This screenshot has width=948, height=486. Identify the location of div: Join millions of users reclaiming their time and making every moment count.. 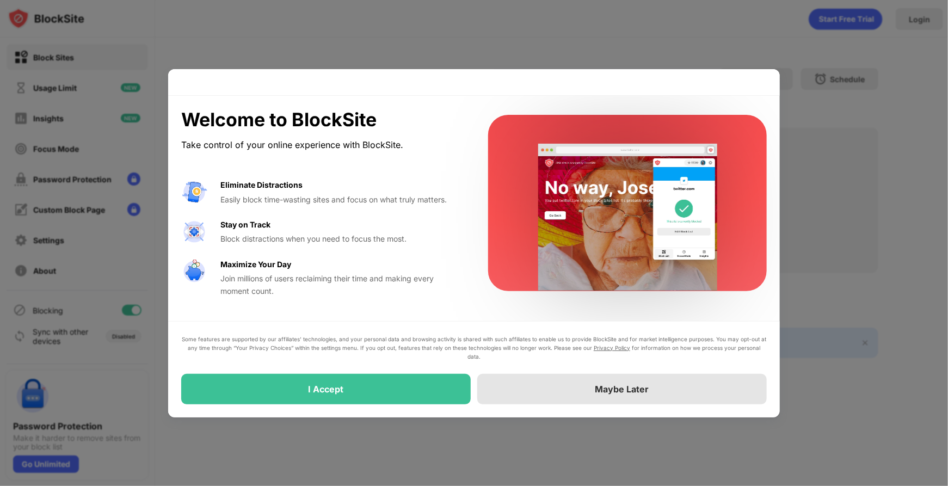
(341, 285).